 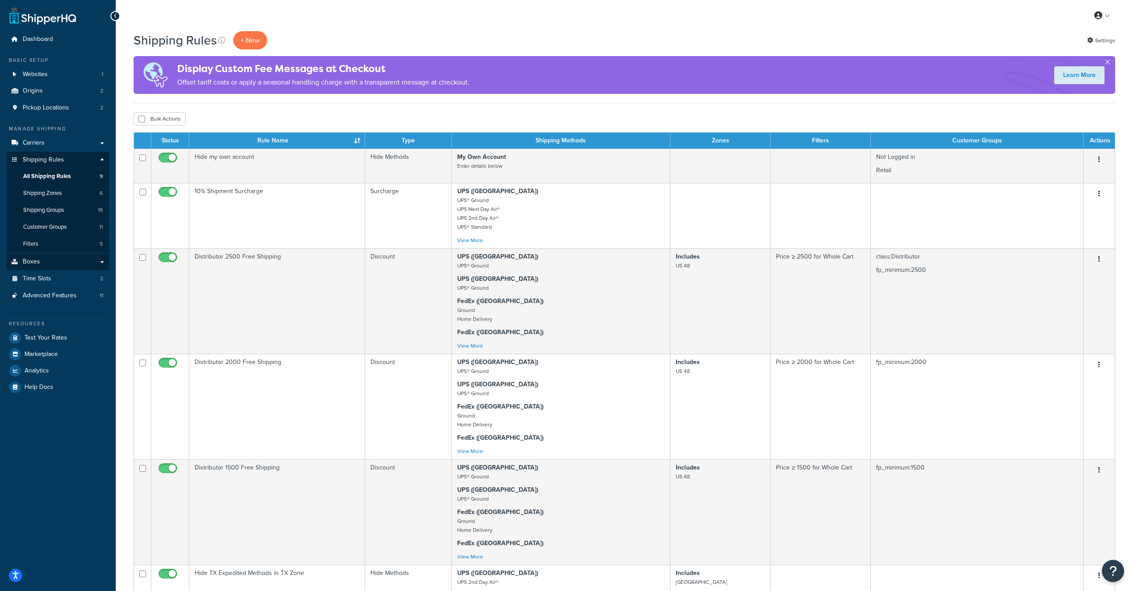 I want to click on span: 5, so click(x=101, y=244).